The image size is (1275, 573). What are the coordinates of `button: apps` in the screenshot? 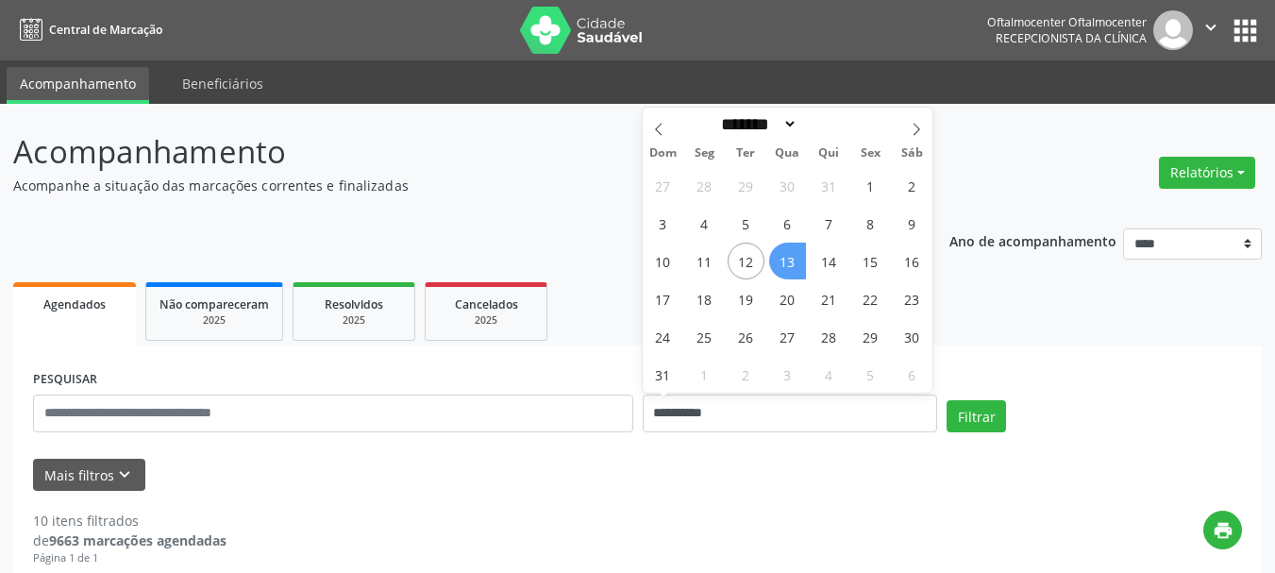 It's located at (1245, 30).